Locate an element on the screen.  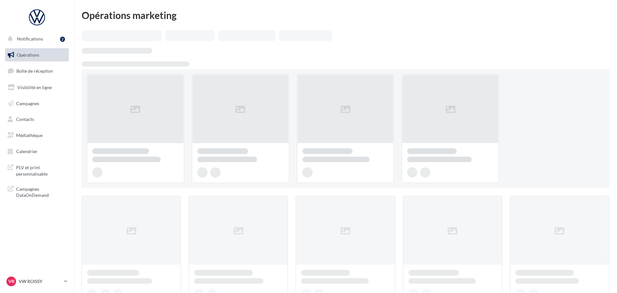
span: Boîte de réception is located at coordinates (35, 71).